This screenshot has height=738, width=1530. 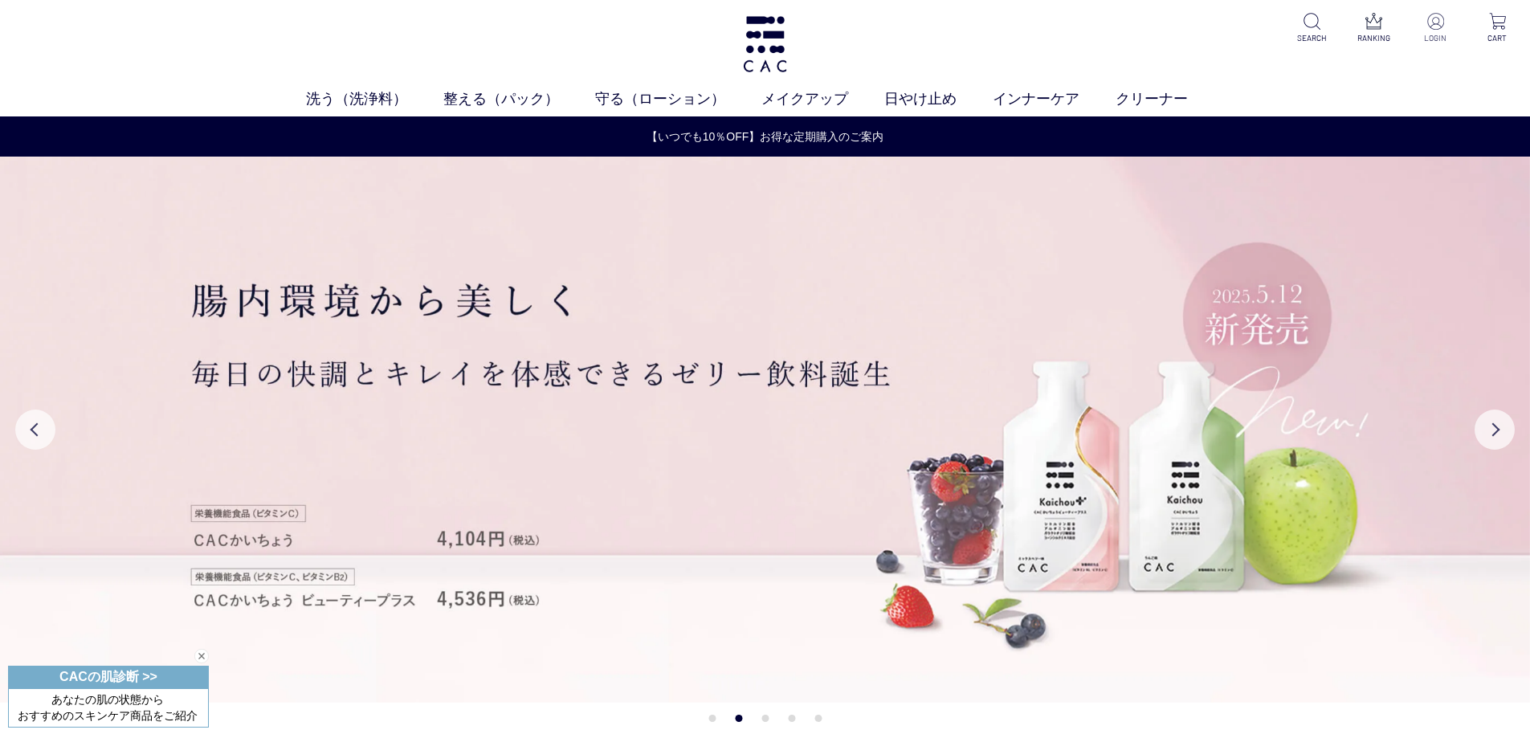 I want to click on button: 3 of 5, so click(x=764, y=718).